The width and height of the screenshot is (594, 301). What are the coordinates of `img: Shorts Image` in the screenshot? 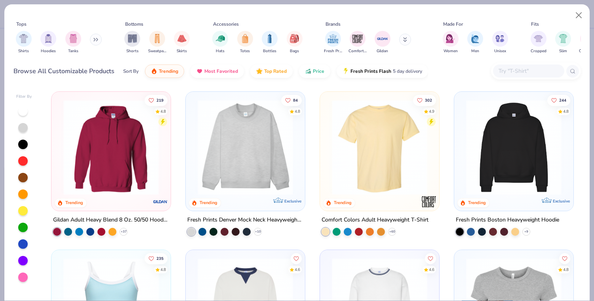 It's located at (132, 38).